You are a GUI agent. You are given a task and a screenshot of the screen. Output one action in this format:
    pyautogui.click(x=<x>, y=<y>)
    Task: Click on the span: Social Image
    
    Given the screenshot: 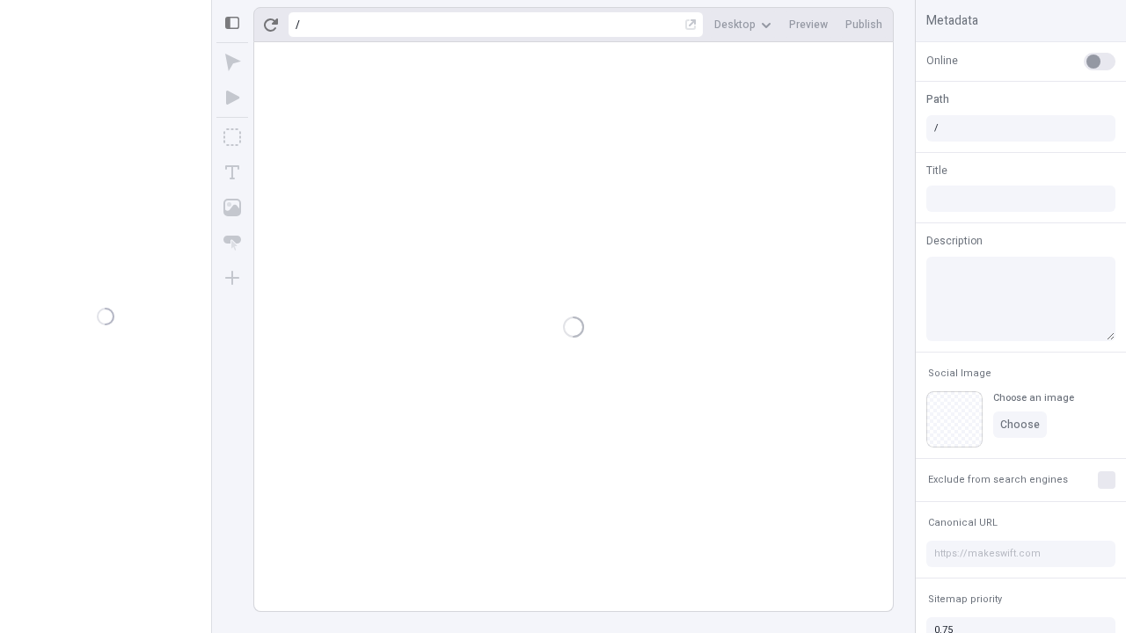 What is the action you would take?
    pyautogui.click(x=960, y=373)
    